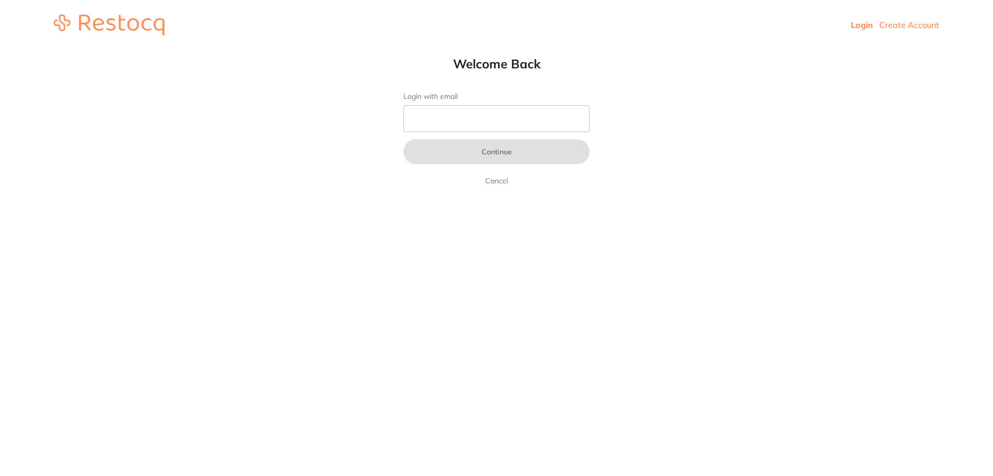  What do you see at coordinates (109, 25) in the screenshot?
I see `img: restocq_logo.svg` at bounding box center [109, 25].